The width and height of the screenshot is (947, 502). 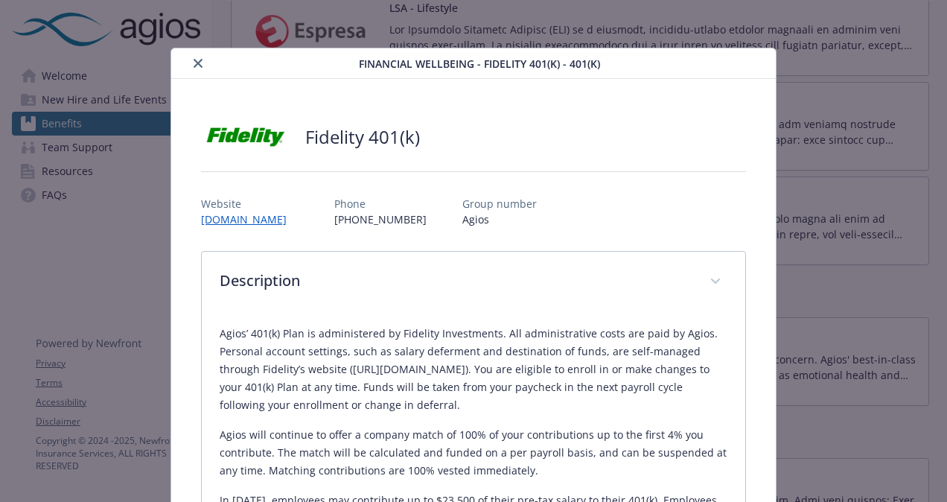 I want to click on p: Agios, so click(x=500, y=219).